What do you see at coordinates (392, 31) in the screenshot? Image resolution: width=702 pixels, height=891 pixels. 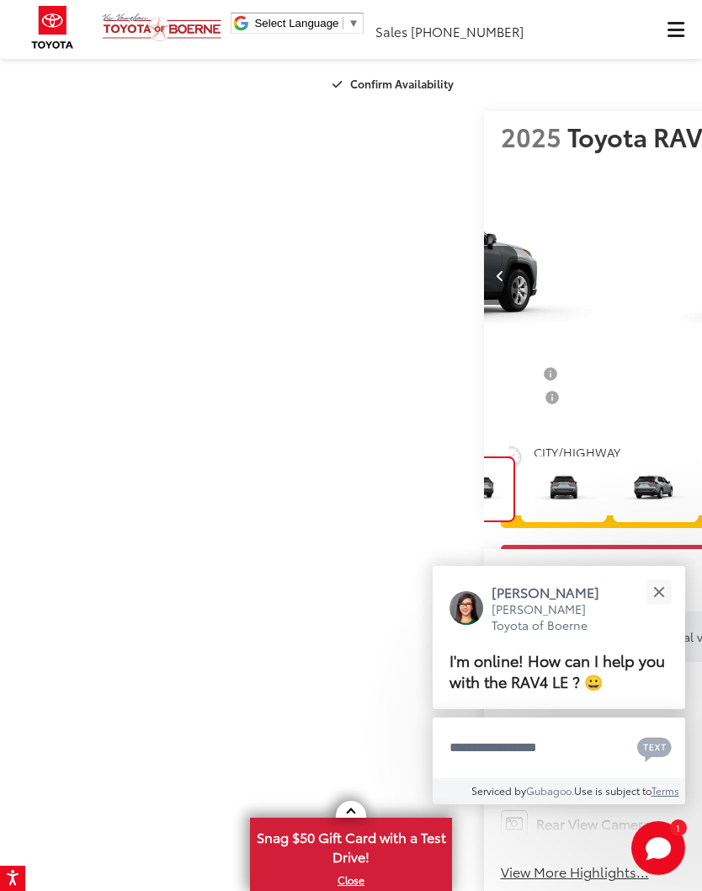 I see `span: Sales` at bounding box center [392, 31].